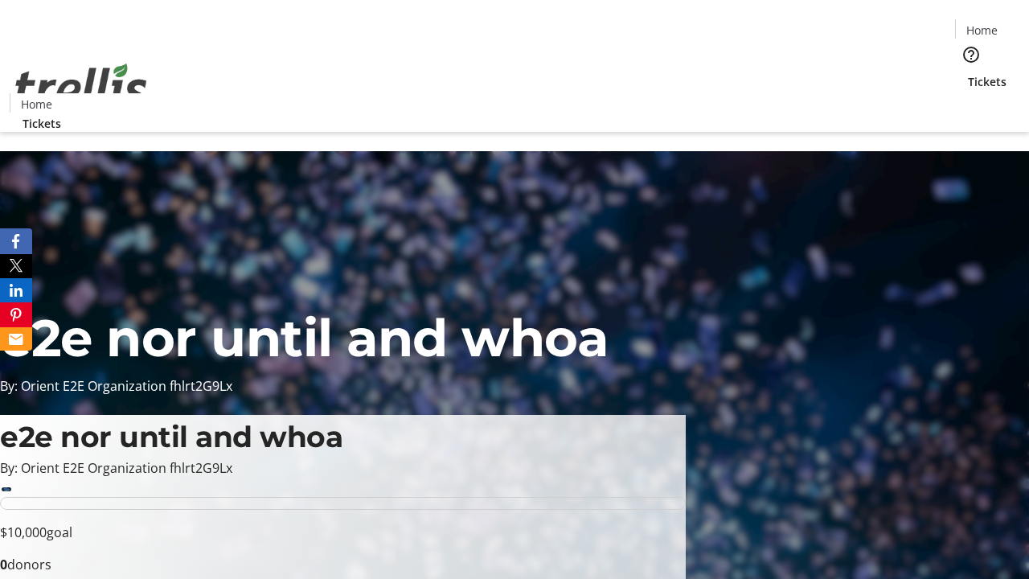 The width and height of the screenshot is (1029, 579). Describe the element at coordinates (81, 86) in the screenshot. I see `img: Orient E2E Organization fhlrt2G9Lx's Logo` at that location.